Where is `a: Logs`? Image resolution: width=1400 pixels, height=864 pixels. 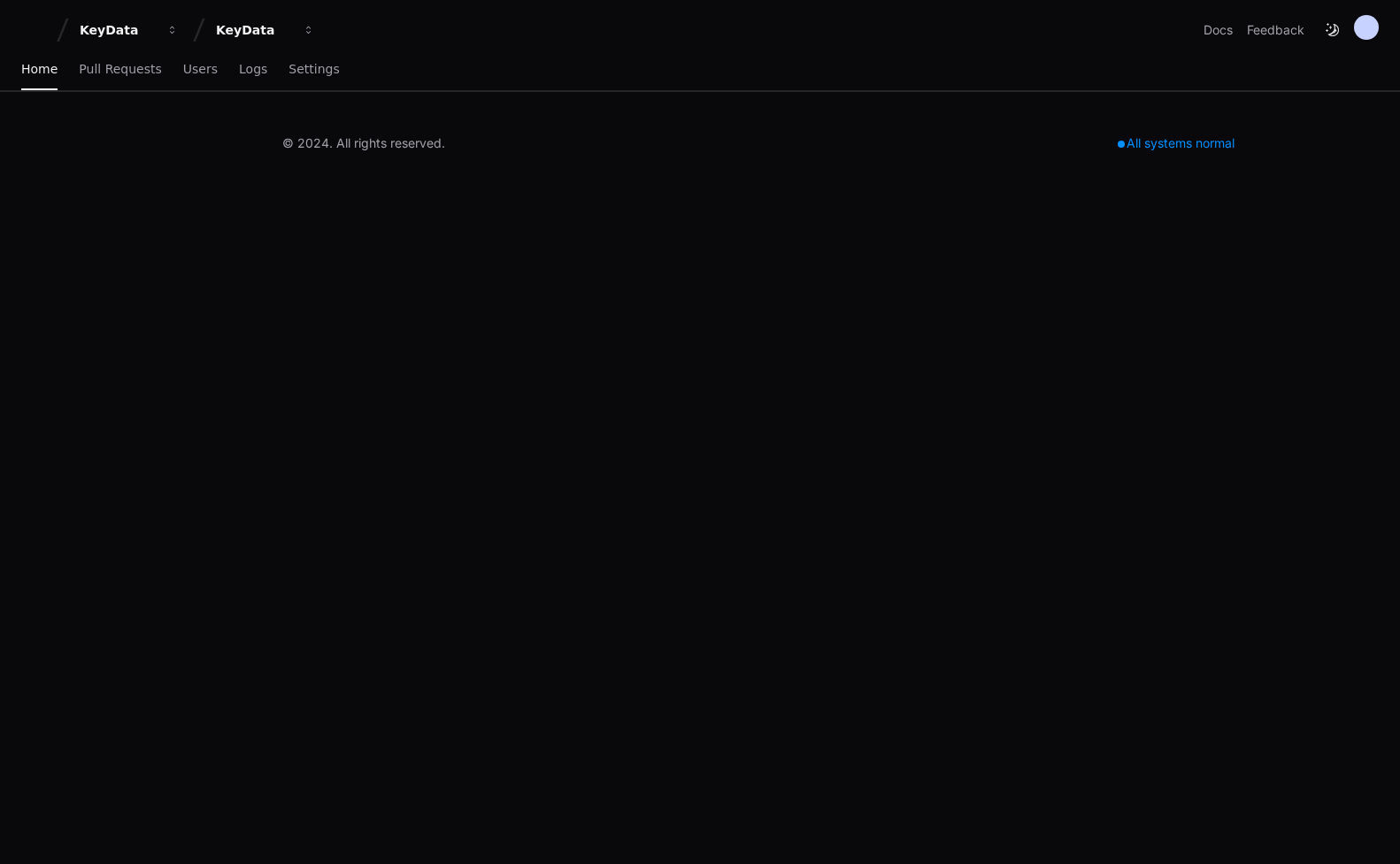 a: Logs is located at coordinates (253, 70).